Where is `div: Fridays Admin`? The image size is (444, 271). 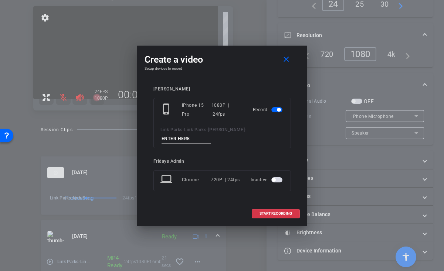
div: Fridays Admin is located at coordinates (222, 161).